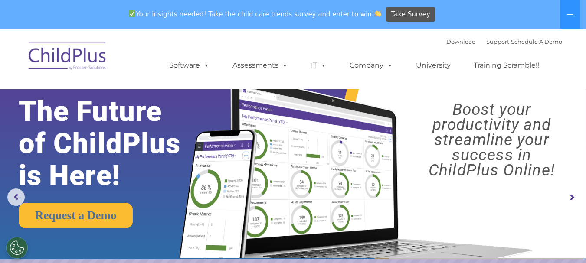  I want to click on a: Company, so click(371, 65).